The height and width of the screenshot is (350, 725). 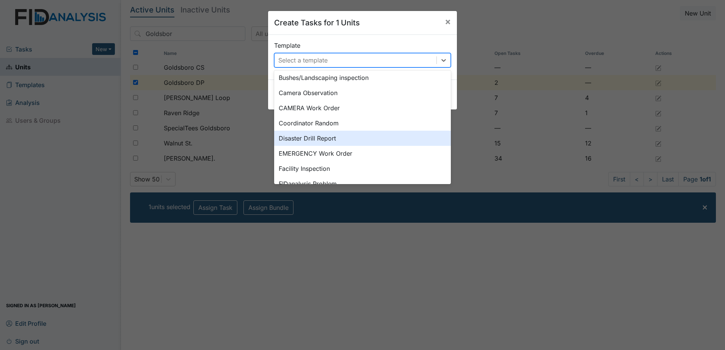 What do you see at coordinates (287, 45) in the screenshot?
I see `label: Template` at bounding box center [287, 45].